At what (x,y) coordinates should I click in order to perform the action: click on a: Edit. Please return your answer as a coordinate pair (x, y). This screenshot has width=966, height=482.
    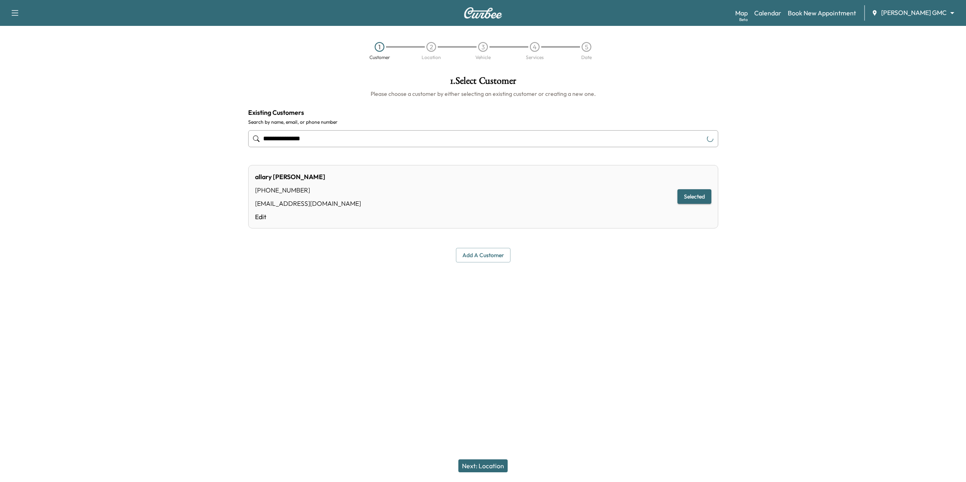
    Looking at the image, I should click on (308, 217).